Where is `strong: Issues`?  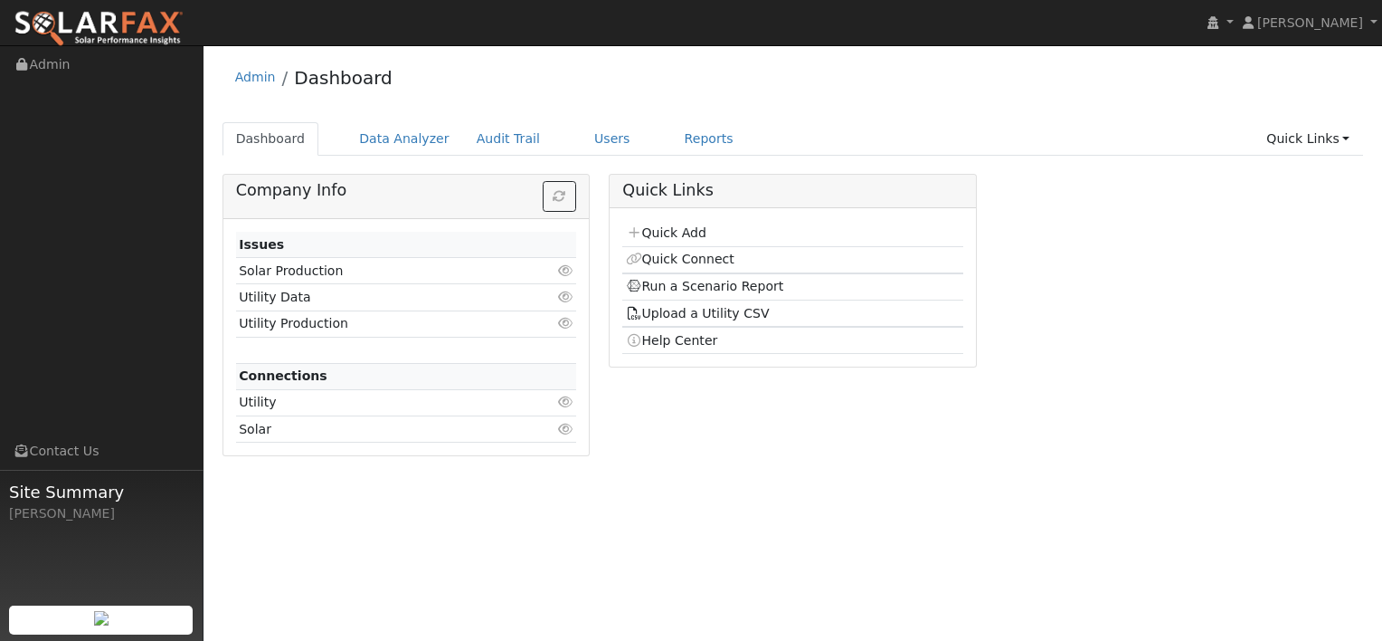 strong: Issues is located at coordinates (261, 244).